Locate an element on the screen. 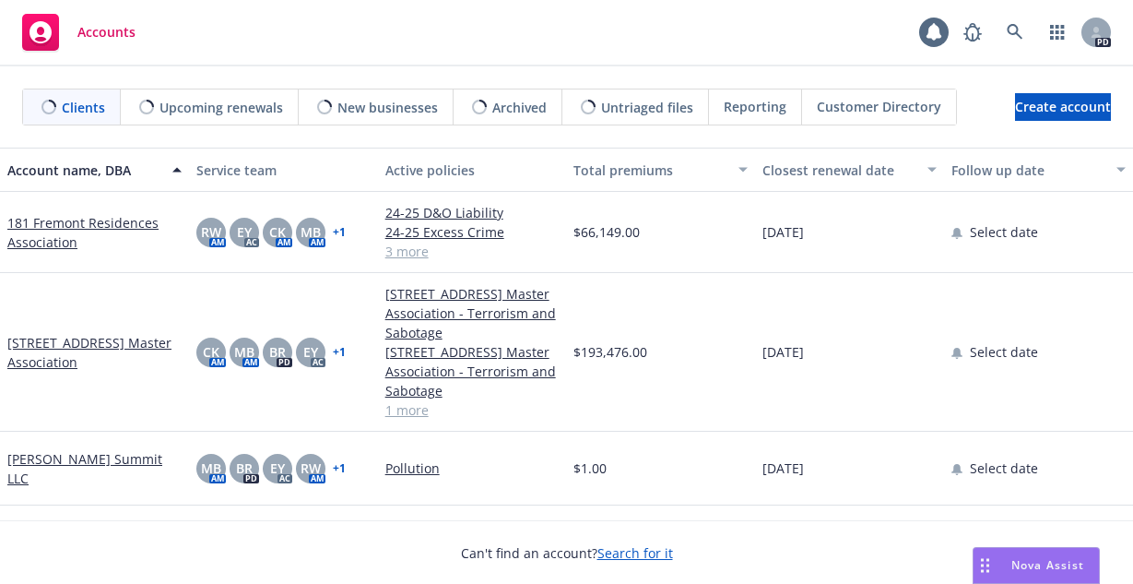 This screenshot has height=584, width=1133. span: $66,149.00 is located at coordinates (607, 231).